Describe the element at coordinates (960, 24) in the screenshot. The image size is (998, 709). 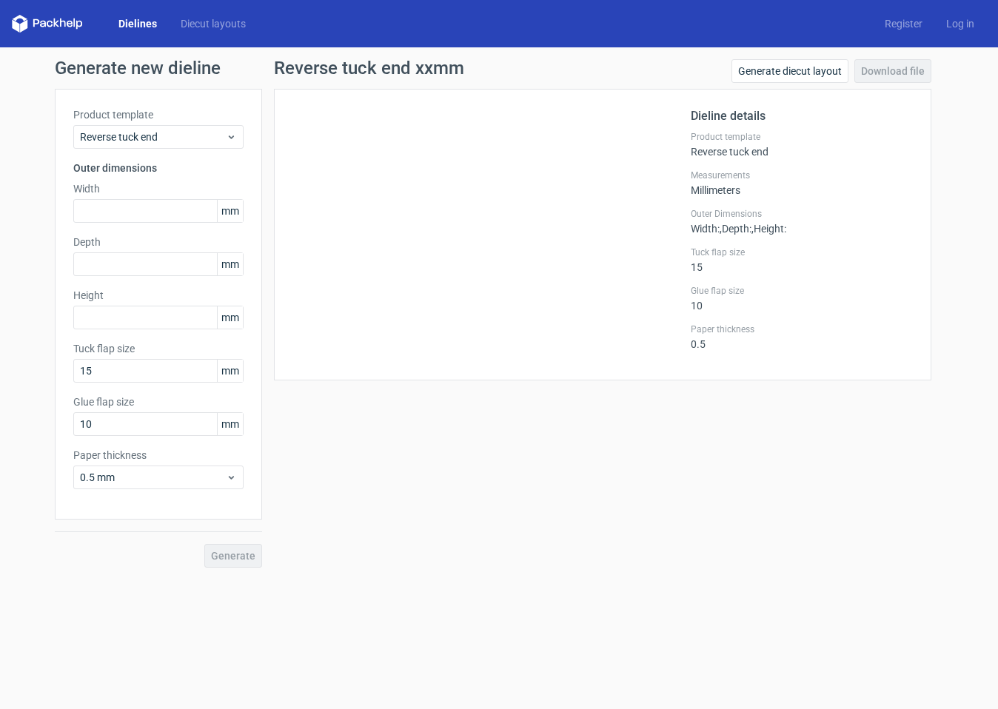
I see `a: Log in` at that location.